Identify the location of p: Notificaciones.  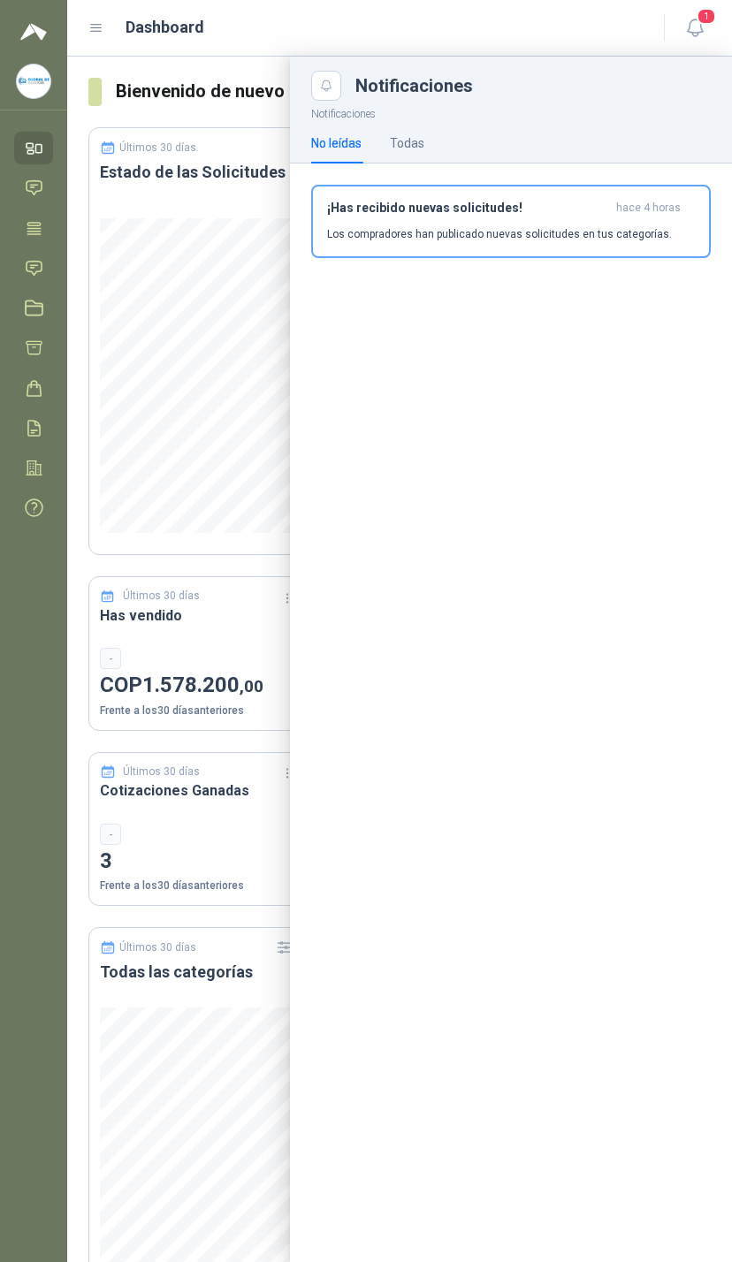
(511, 111).